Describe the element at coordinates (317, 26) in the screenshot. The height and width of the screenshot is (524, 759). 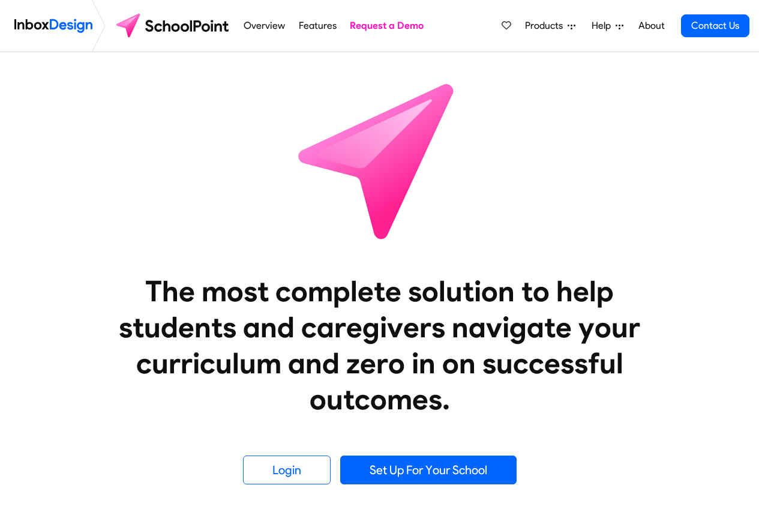
I see `a: Features` at that location.